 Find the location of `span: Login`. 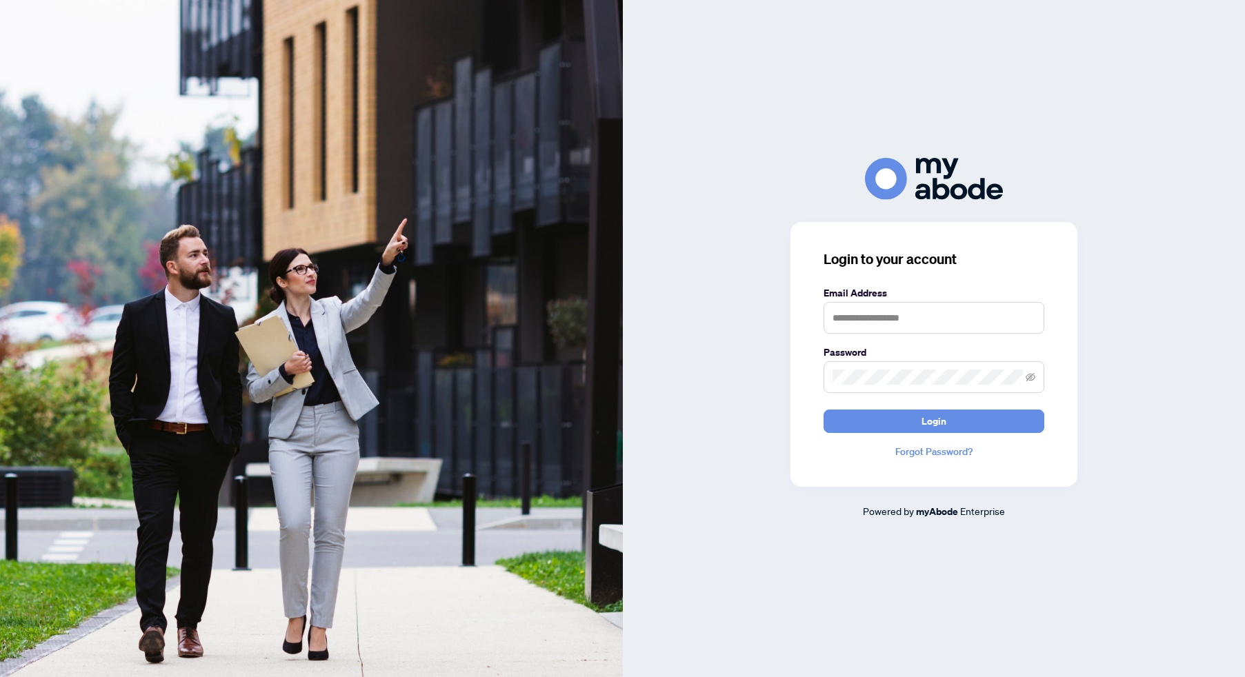

span: Login is located at coordinates (934, 421).